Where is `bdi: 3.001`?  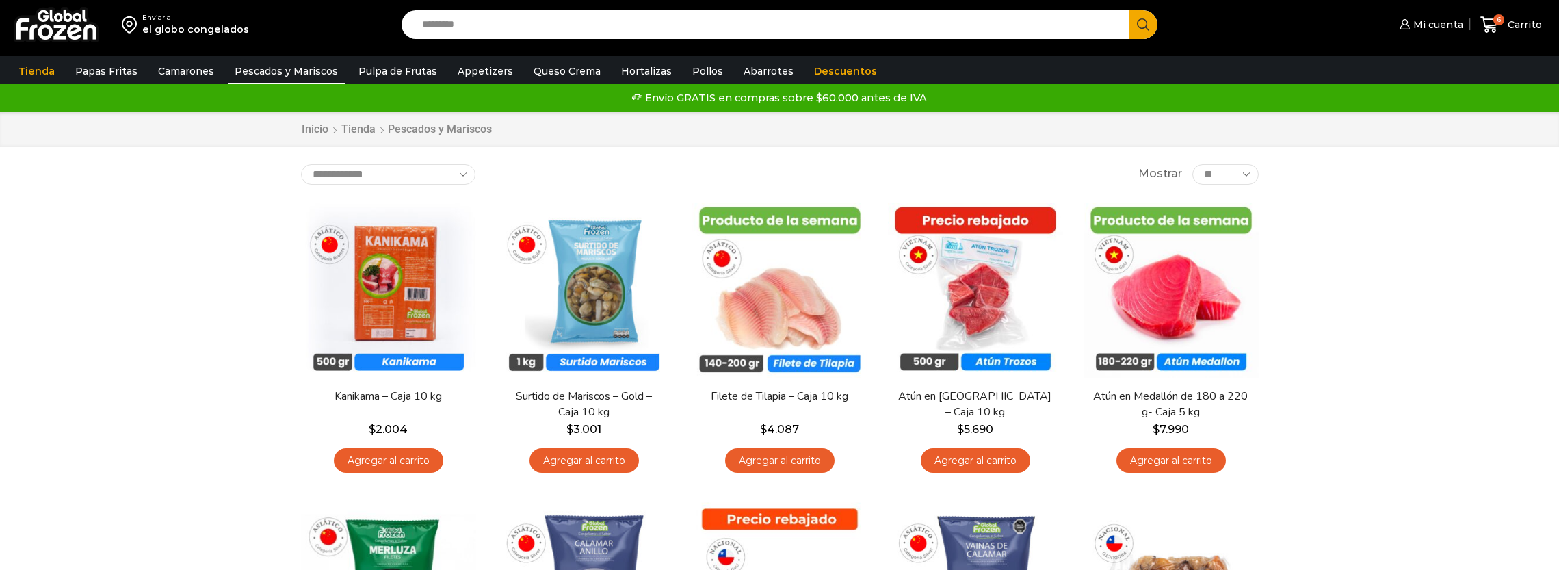
bdi: 3.001 is located at coordinates (583, 429).